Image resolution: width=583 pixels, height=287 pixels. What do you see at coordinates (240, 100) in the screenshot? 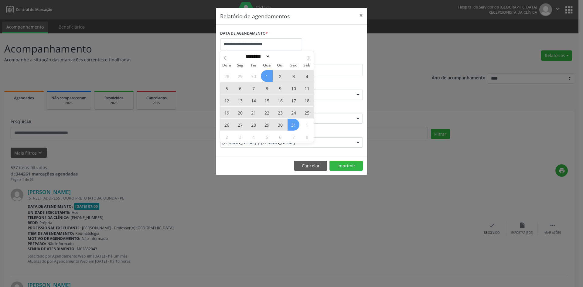
I see `span: Outubro 13, 2025` at bounding box center [240, 100].